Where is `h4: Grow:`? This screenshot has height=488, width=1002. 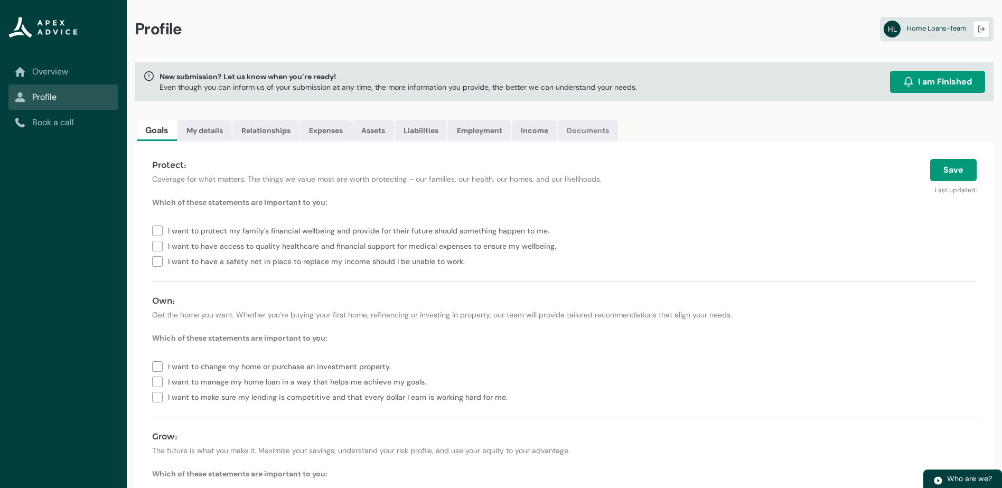
h4: Grow: is located at coordinates (564, 437).